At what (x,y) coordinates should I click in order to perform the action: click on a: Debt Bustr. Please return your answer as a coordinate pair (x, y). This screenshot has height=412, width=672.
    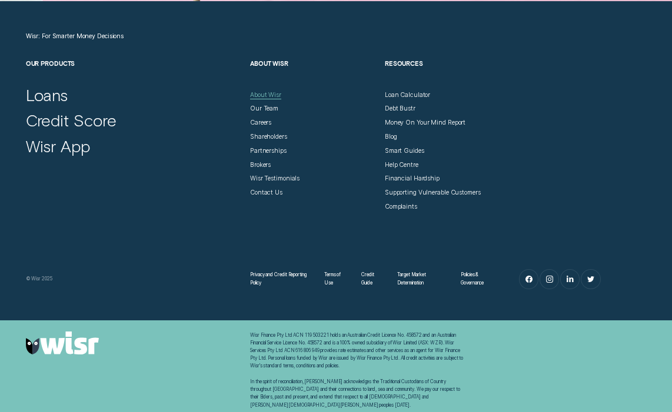
    Looking at the image, I should click on (400, 108).